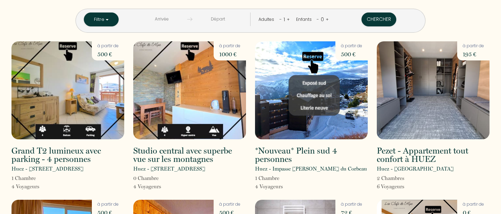 This screenshot has height=214, width=501. I want to click on button: Filtre, so click(101, 19).